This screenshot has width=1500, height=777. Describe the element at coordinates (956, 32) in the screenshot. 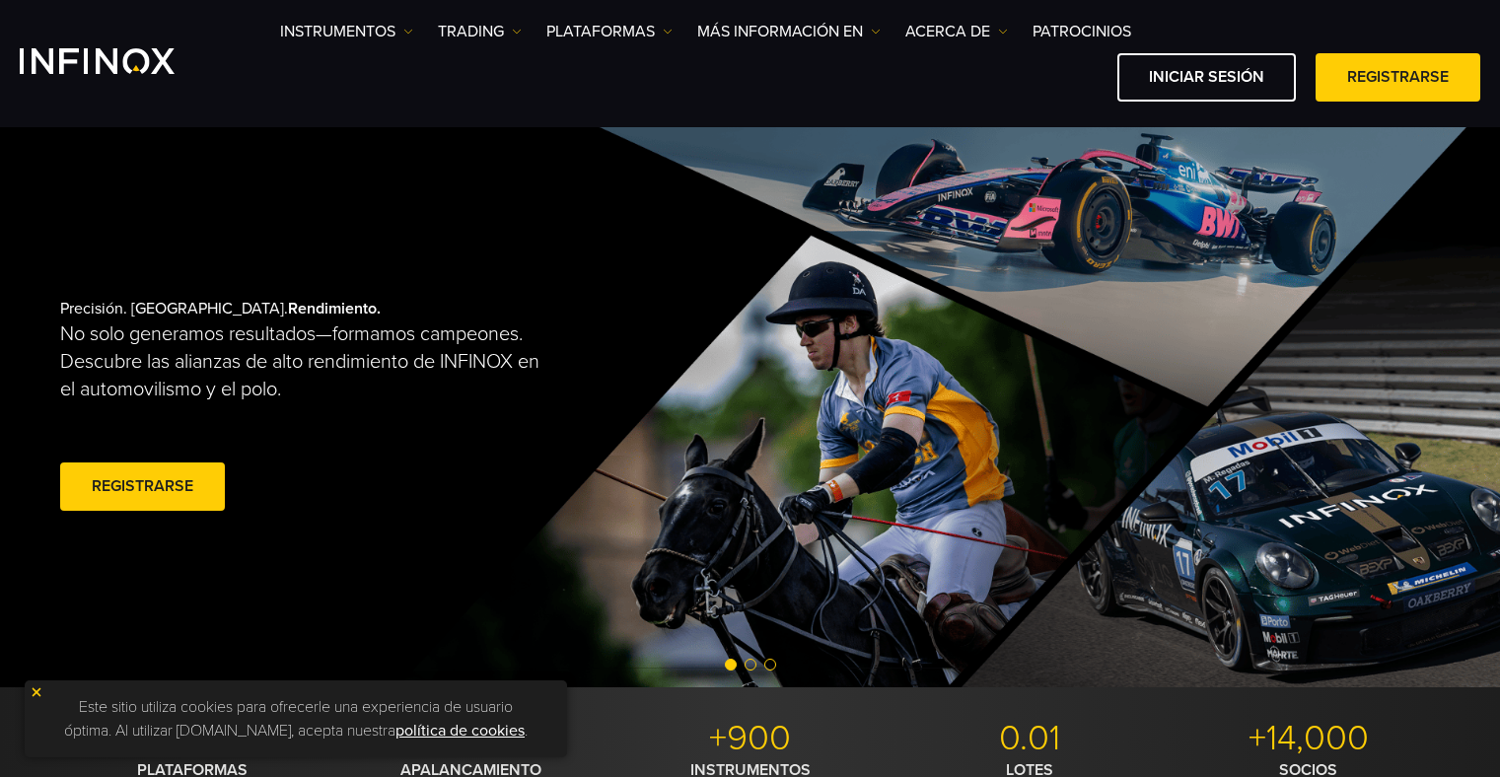

I see `a: ACERCA DE` at that location.